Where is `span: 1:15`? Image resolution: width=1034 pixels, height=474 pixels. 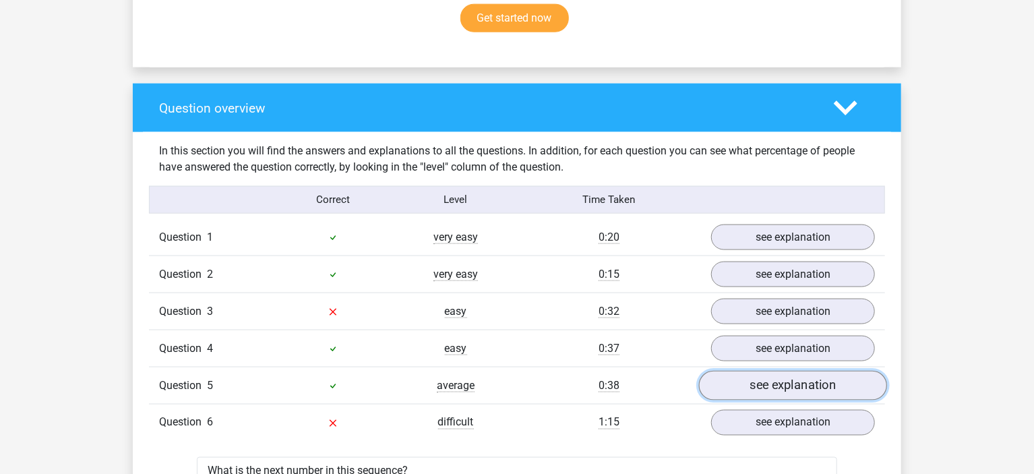 span: 1:15 is located at coordinates (609, 423).